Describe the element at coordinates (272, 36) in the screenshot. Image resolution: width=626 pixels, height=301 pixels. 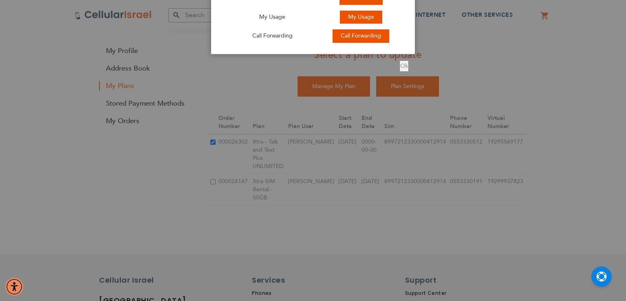
I see `td: Call Forwarding` at that location.